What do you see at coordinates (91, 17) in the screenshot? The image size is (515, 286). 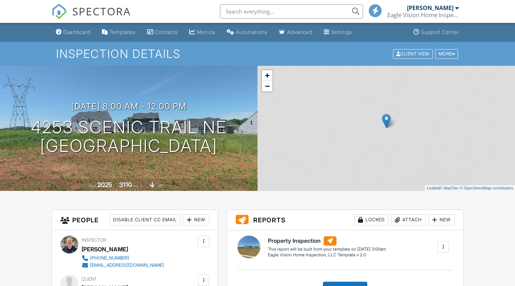 I see `a: SPECTORA` at bounding box center [91, 17].